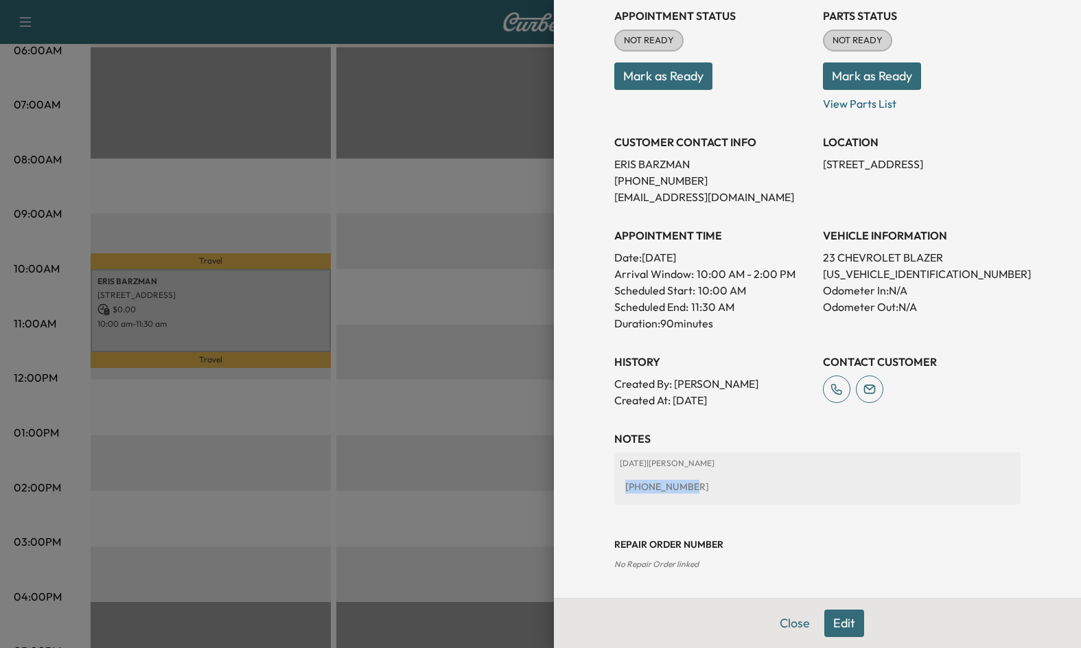 This screenshot has width=1081, height=648. Describe the element at coordinates (921, 257) in the screenshot. I see `p: 23 CHEVROLET BLAZER` at that location.